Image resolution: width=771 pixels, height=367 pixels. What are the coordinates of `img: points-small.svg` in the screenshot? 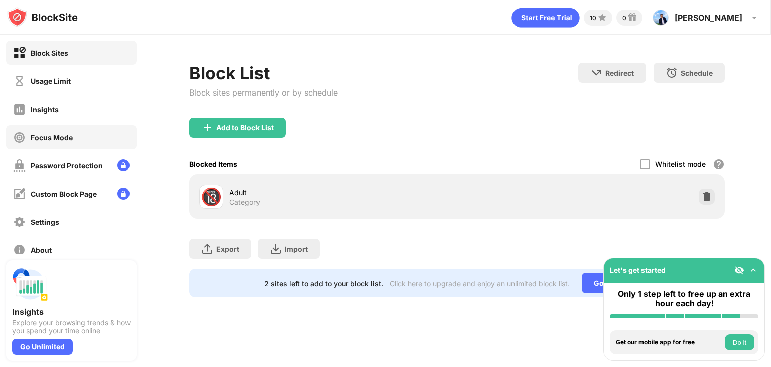 It's located at (603, 18).